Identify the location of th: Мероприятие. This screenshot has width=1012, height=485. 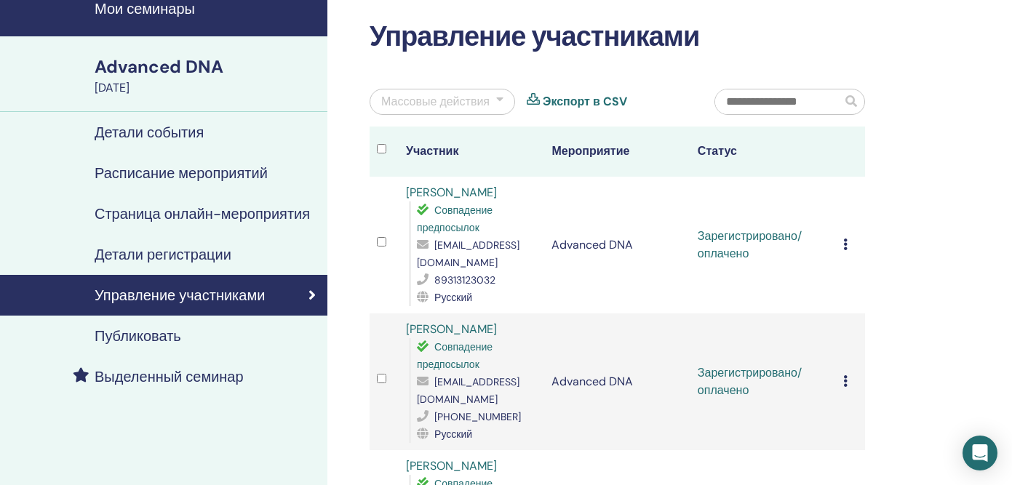
(617, 151).